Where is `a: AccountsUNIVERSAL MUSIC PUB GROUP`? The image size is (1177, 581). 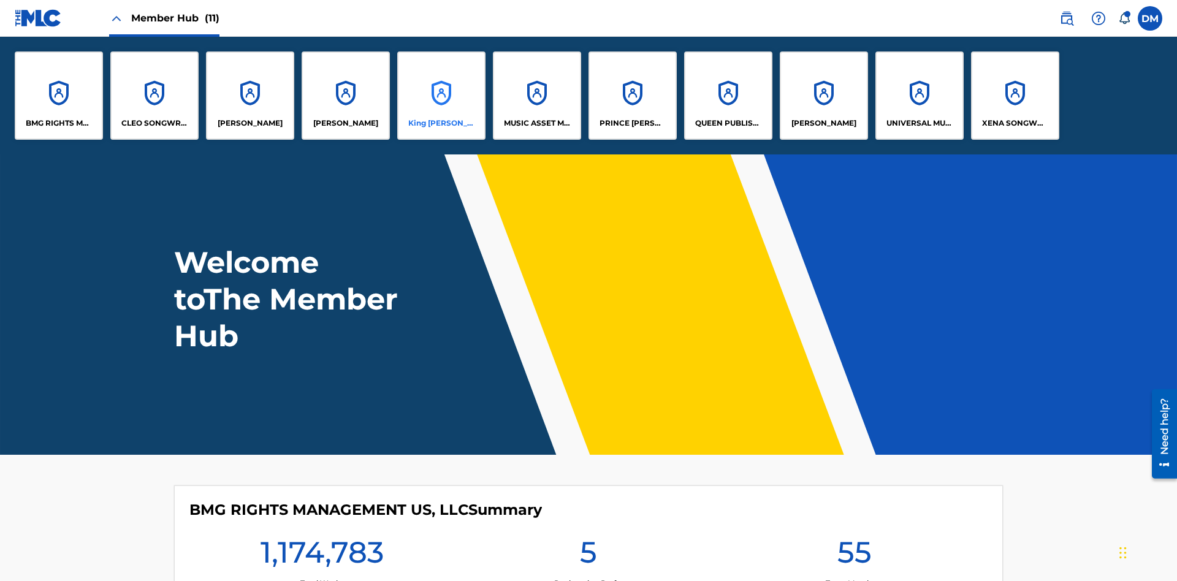
a: AccountsUNIVERSAL MUSIC PUB GROUP is located at coordinates (920, 96).